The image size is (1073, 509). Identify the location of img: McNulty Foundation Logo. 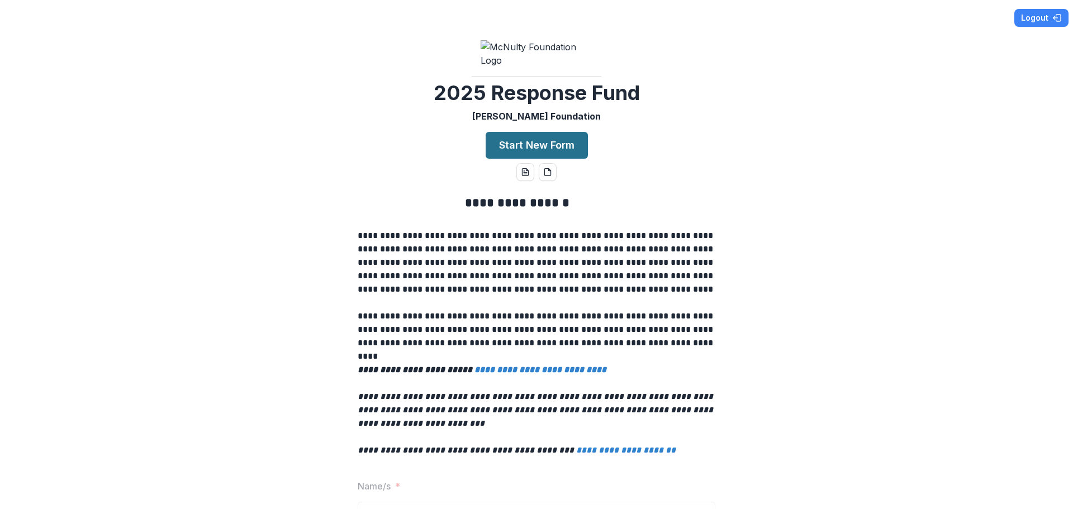
(537, 54).